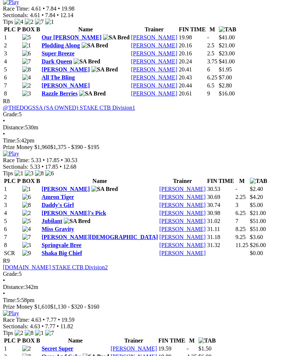 This screenshot has height=356, width=295. I want to click on td: 30.69, so click(221, 197).